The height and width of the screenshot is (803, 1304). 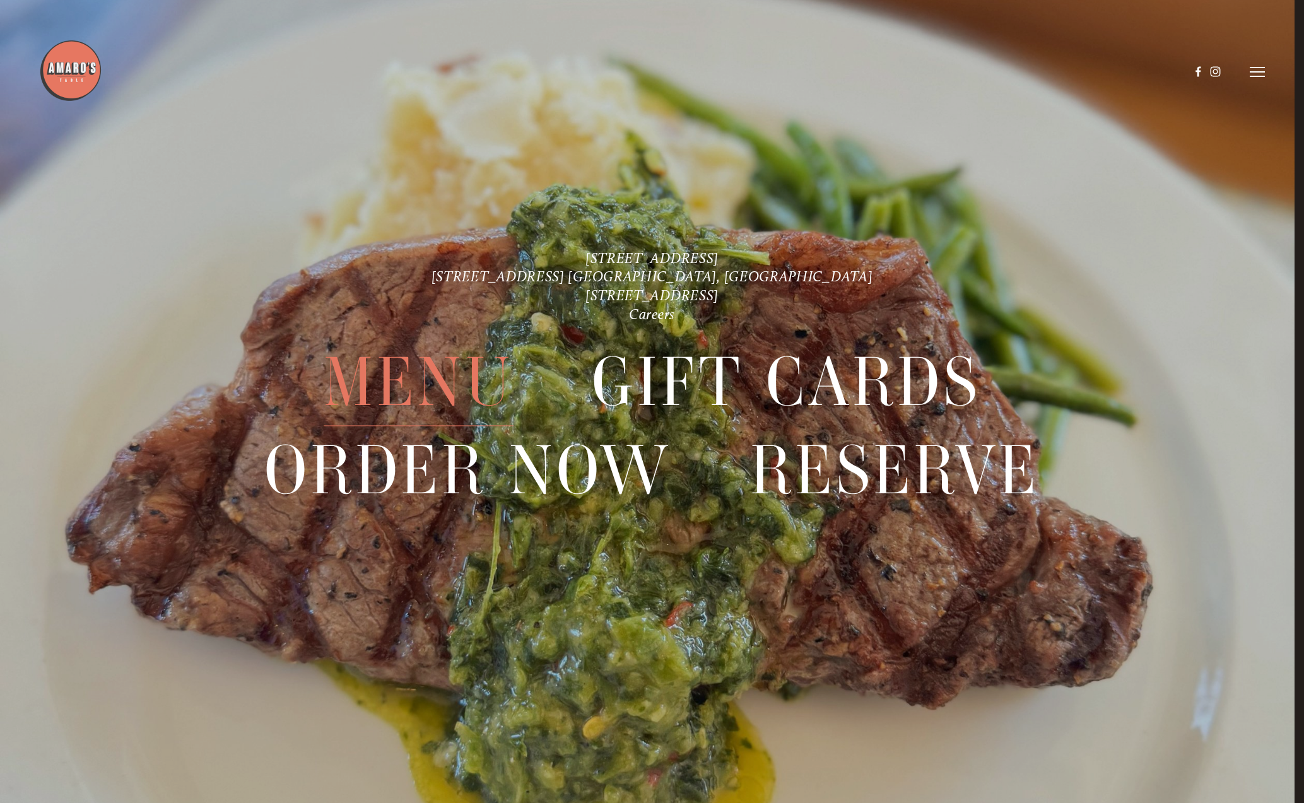 I want to click on span: Gift Cards, so click(x=786, y=382).